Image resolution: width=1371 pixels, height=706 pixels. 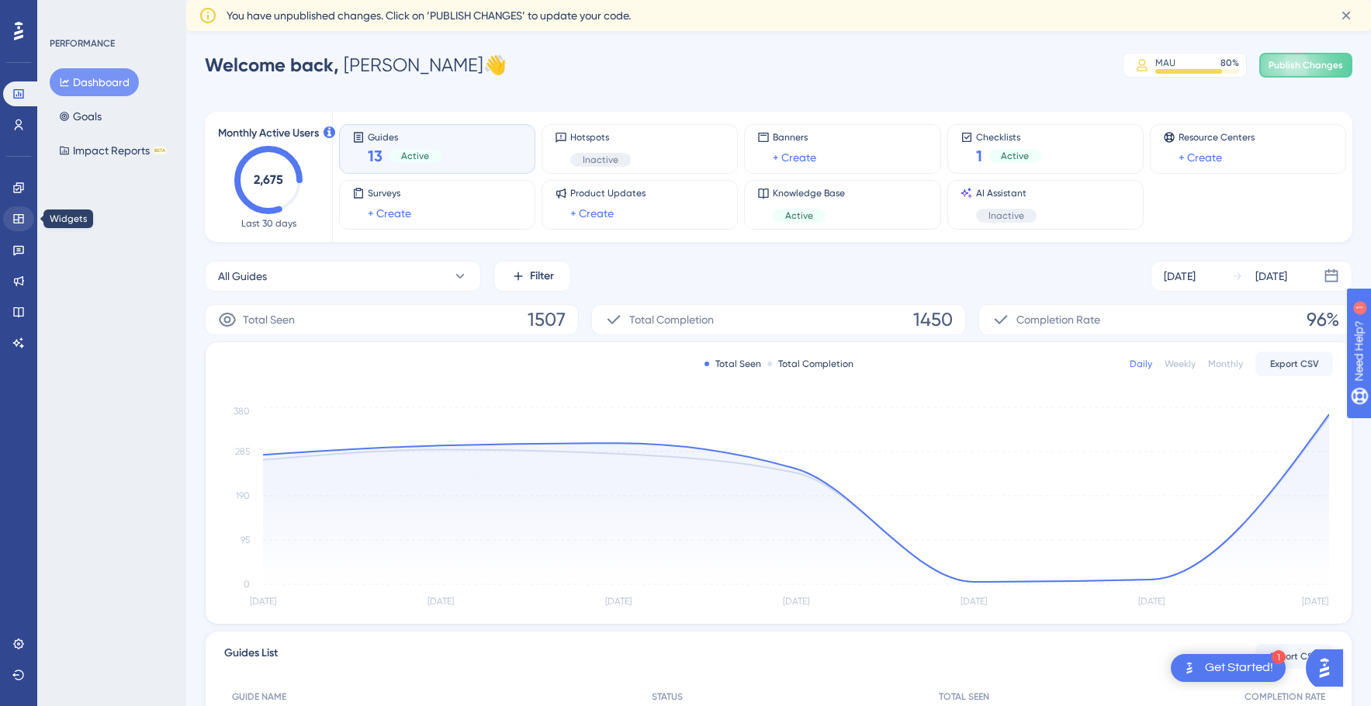 What do you see at coordinates (343, 276) in the screenshot?
I see `button: All Guides` at bounding box center [343, 276].